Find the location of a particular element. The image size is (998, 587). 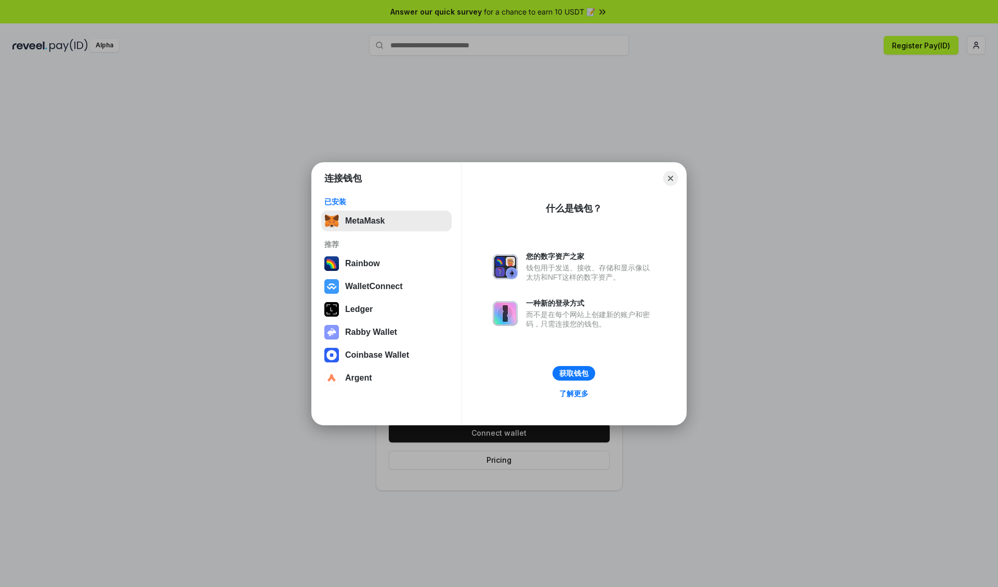

button: Coinbase Wallet is located at coordinates (386, 355).